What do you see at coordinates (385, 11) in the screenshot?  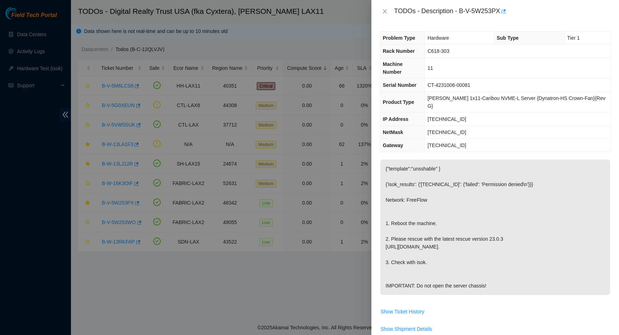 I see `button: Close` at bounding box center [385, 11].